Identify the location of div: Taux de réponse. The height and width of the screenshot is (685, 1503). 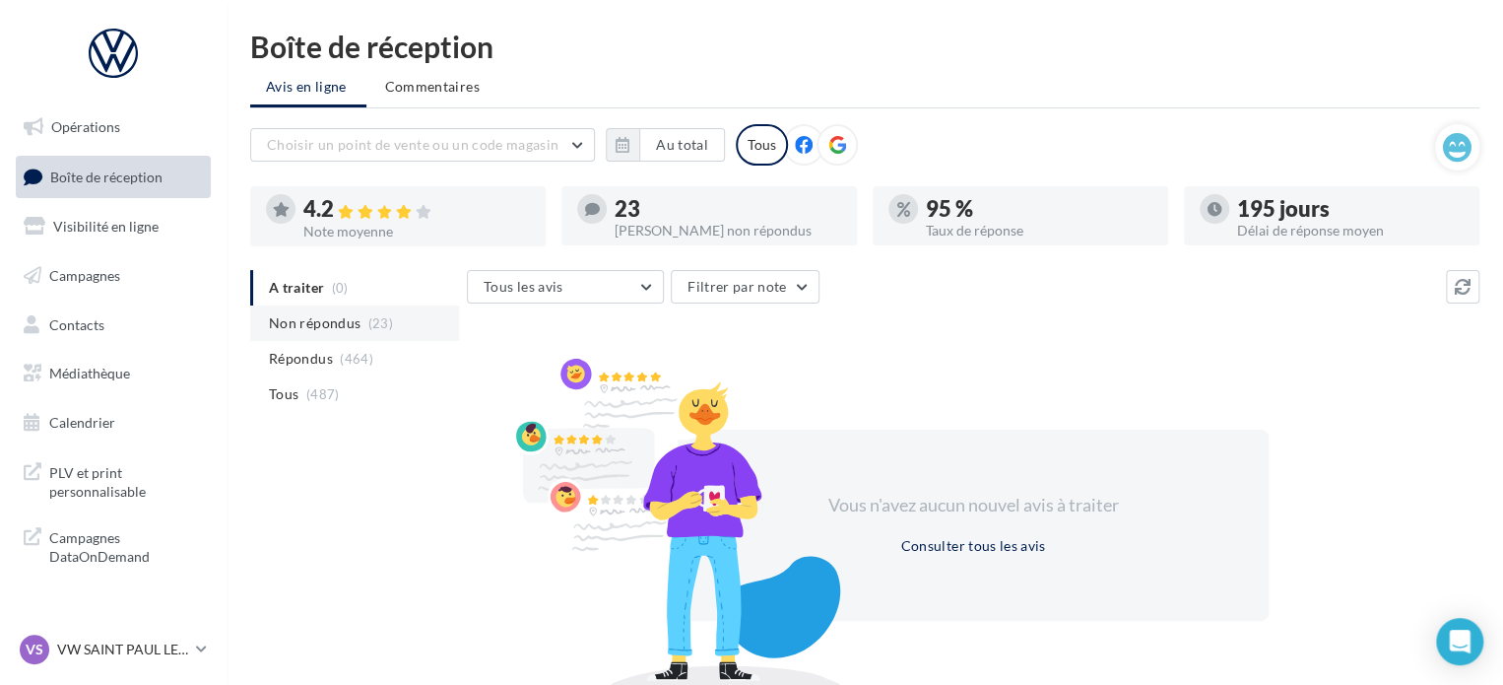
(1039, 231).